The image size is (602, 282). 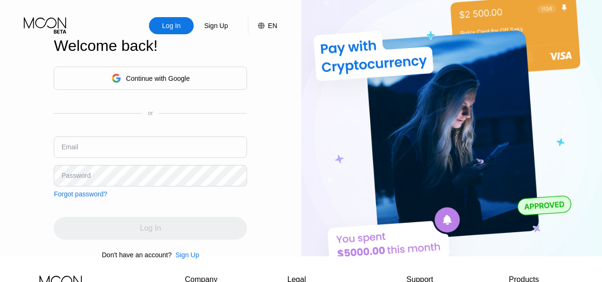 I want to click on div: Password, so click(x=76, y=176).